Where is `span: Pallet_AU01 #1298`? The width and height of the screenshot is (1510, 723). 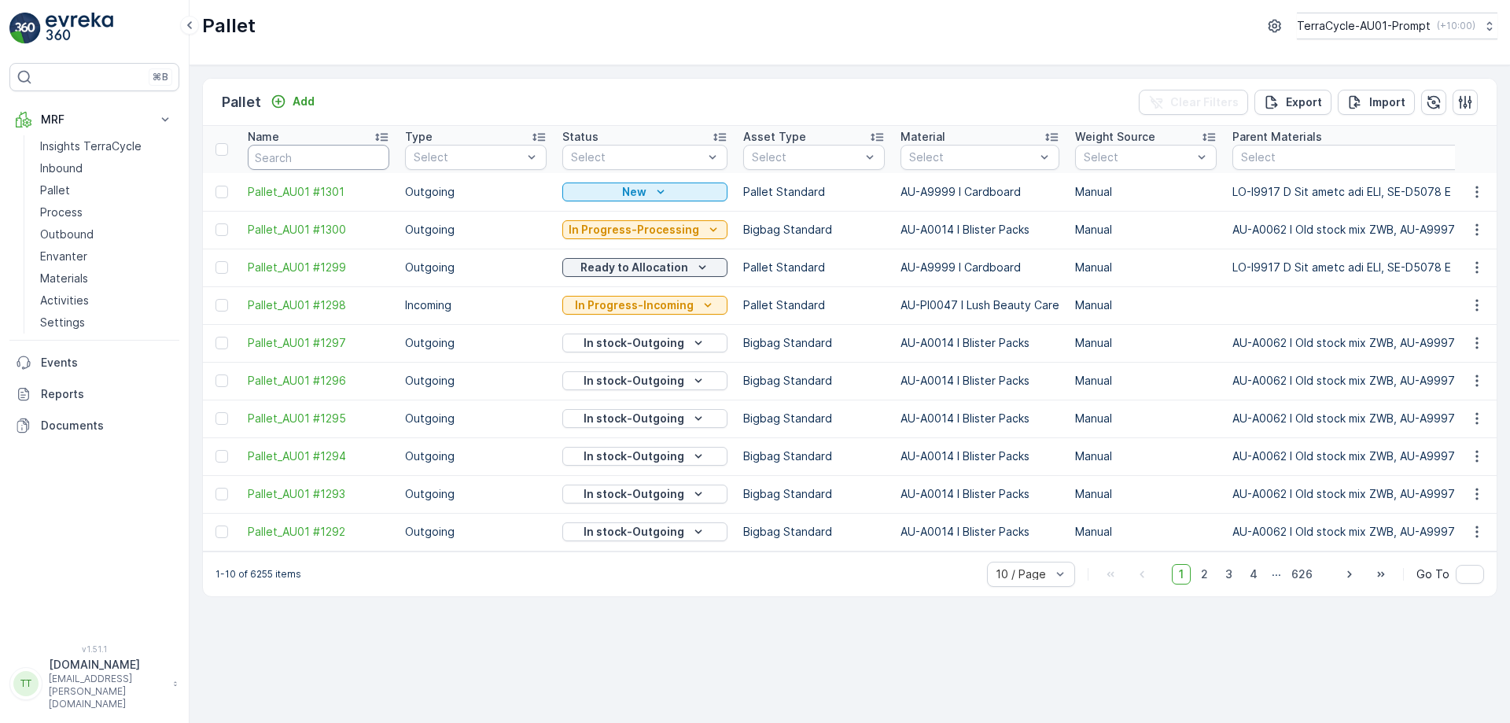 span: Pallet_AU01 #1298 is located at coordinates (319, 305).